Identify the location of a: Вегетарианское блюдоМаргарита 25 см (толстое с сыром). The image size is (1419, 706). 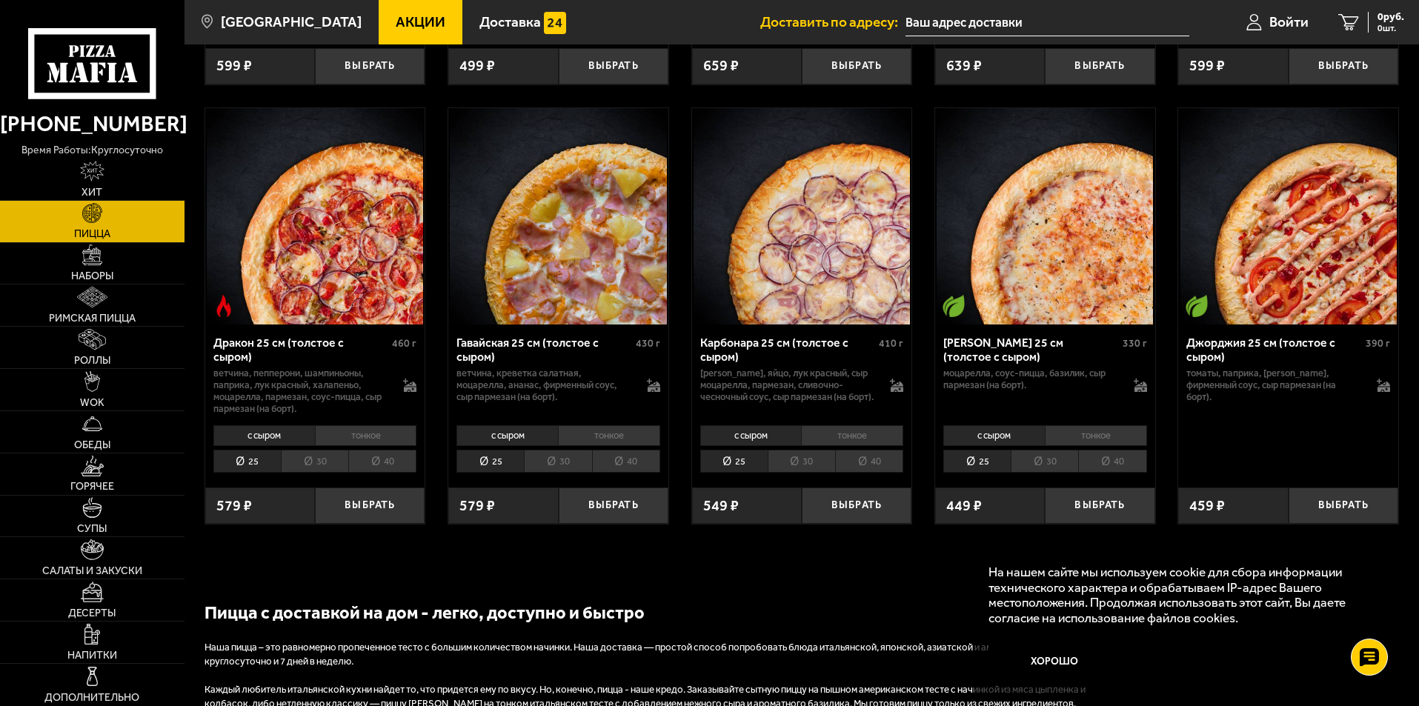
(1045, 216).